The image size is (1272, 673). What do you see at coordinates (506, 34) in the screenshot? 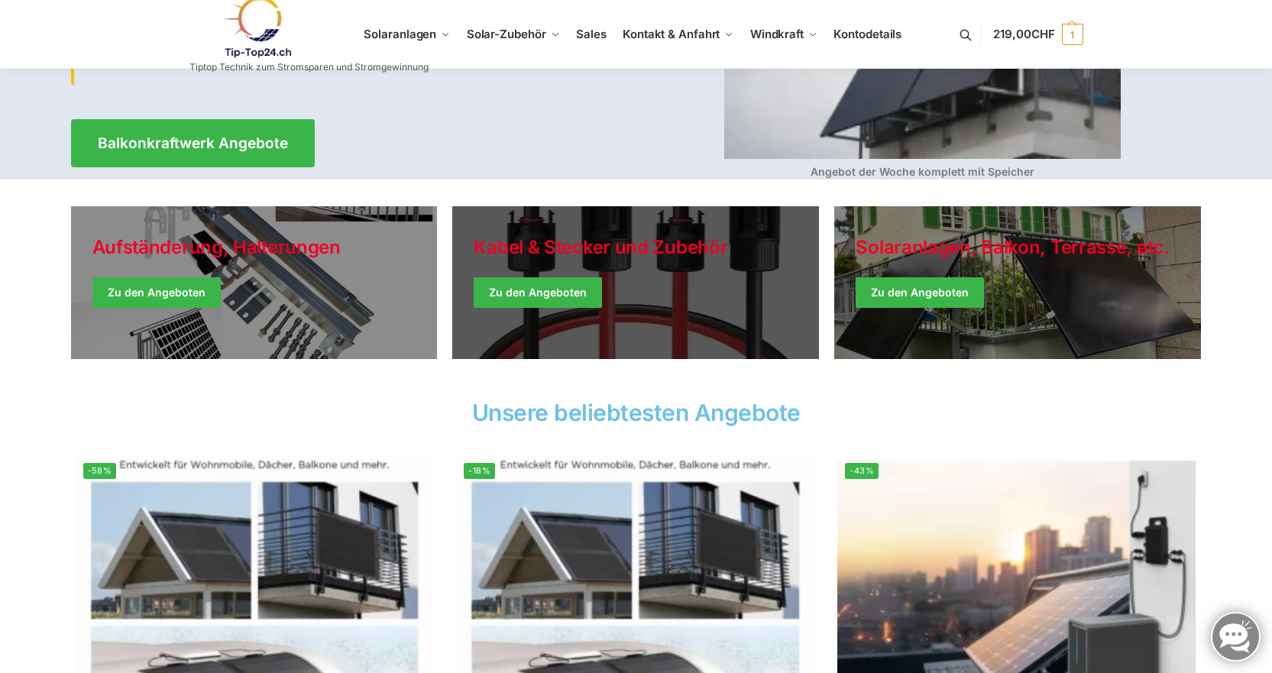
I see `span: Solar-Zubehör` at bounding box center [506, 34].